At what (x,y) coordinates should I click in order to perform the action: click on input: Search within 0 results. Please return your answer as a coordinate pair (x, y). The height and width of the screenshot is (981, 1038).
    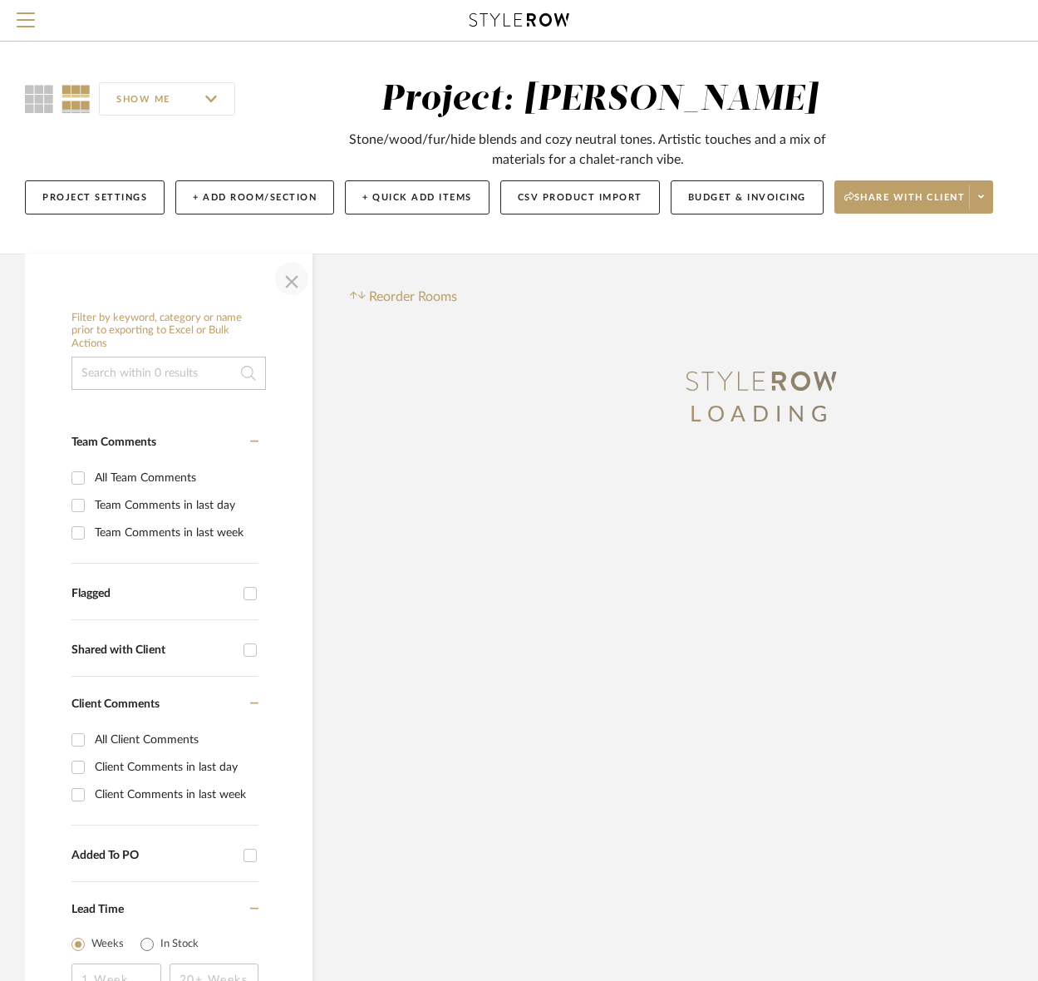
    Looking at the image, I should click on (169, 373).